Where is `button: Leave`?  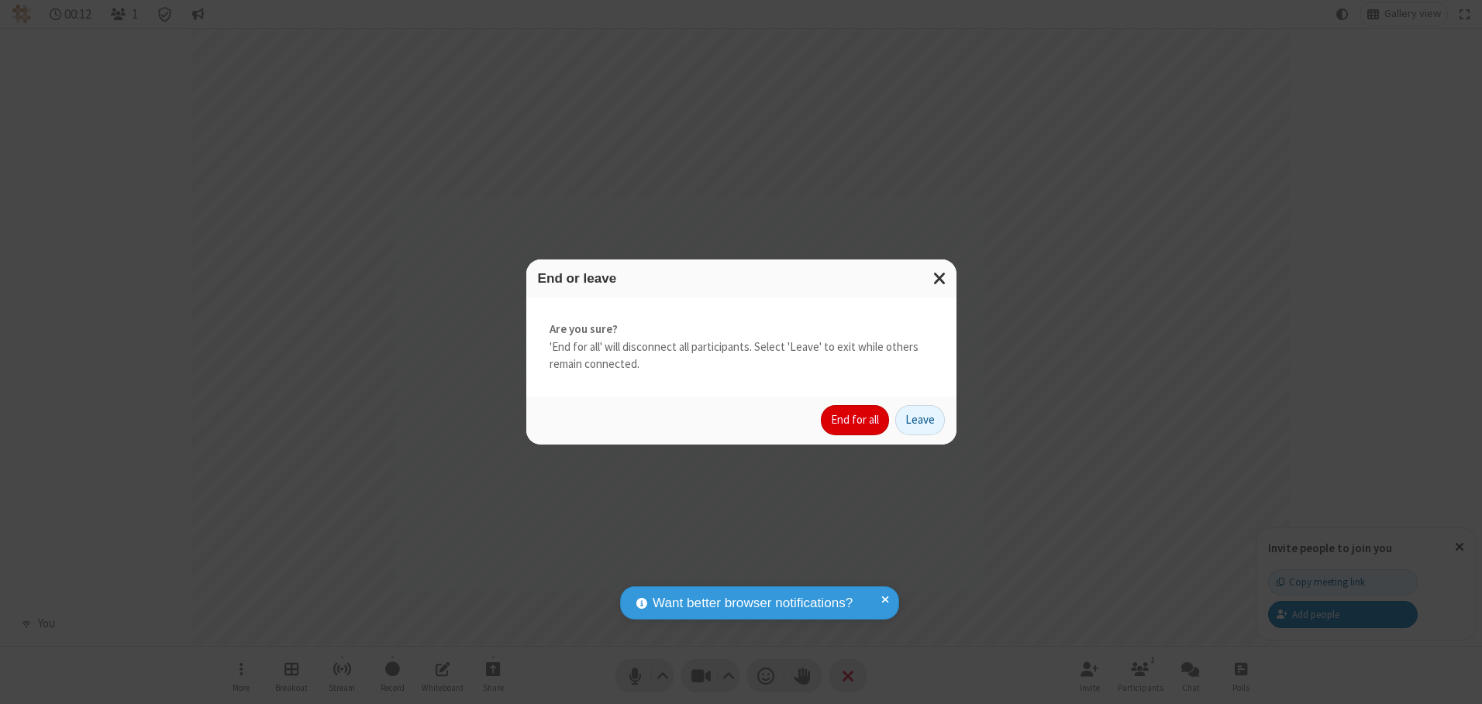 button: Leave is located at coordinates (920, 421).